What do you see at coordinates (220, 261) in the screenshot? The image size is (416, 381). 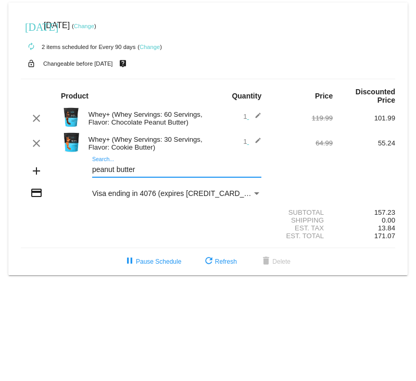 I see `span: Refresh` at bounding box center [220, 261].